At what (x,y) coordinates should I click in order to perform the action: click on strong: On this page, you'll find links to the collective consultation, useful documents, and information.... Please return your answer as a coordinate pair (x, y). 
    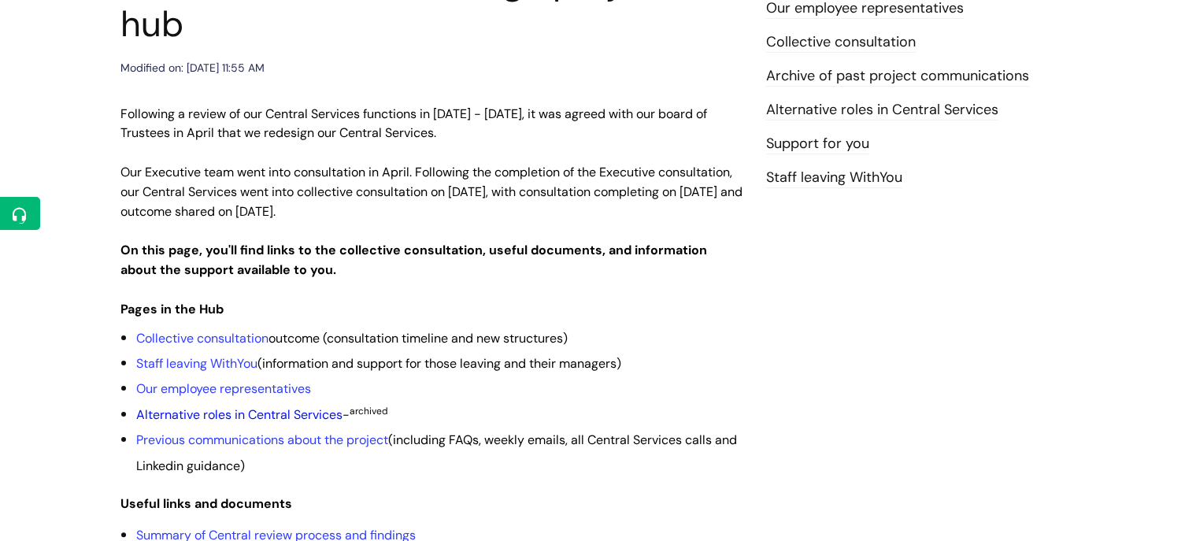
    Looking at the image, I should click on (414, 260).